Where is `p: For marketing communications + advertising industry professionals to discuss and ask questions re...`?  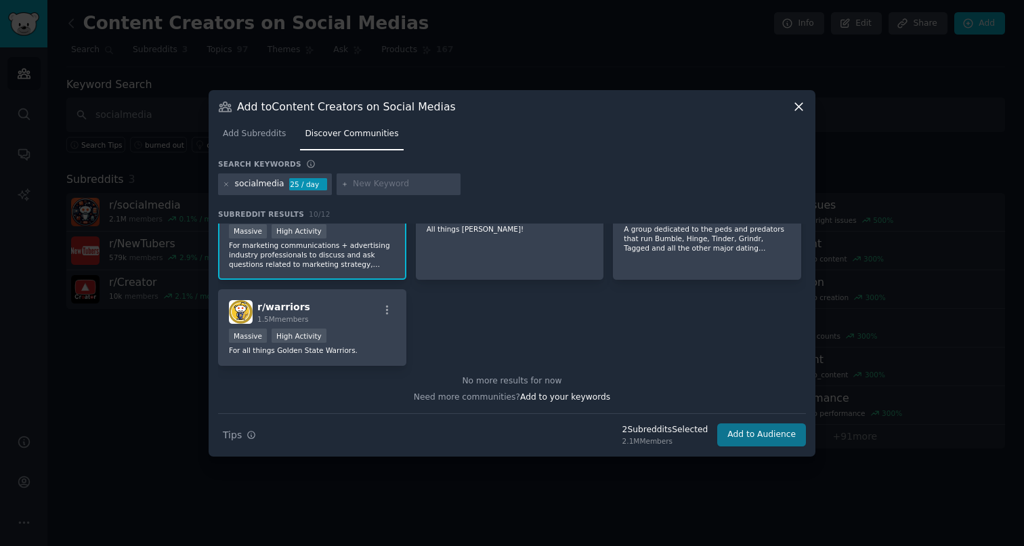
p: For marketing communications + advertising industry professionals to discuss and ask questions re... is located at coordinates (312, 255).